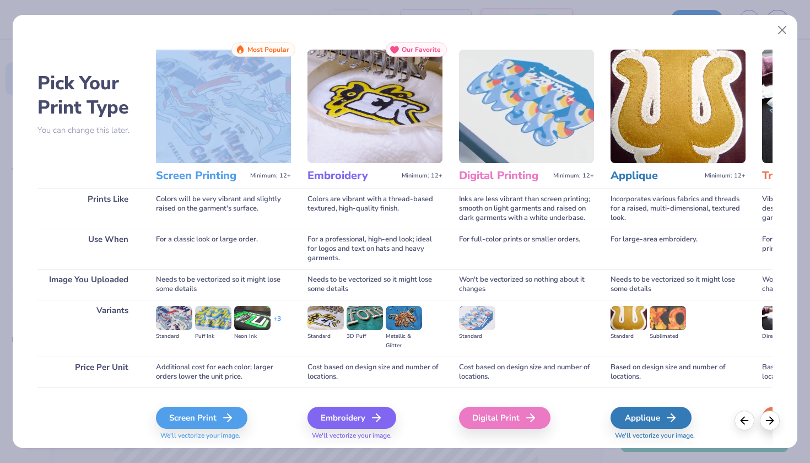 This screenshot has height=463, width=810. I want to click on button: Close, so click(782, 30).